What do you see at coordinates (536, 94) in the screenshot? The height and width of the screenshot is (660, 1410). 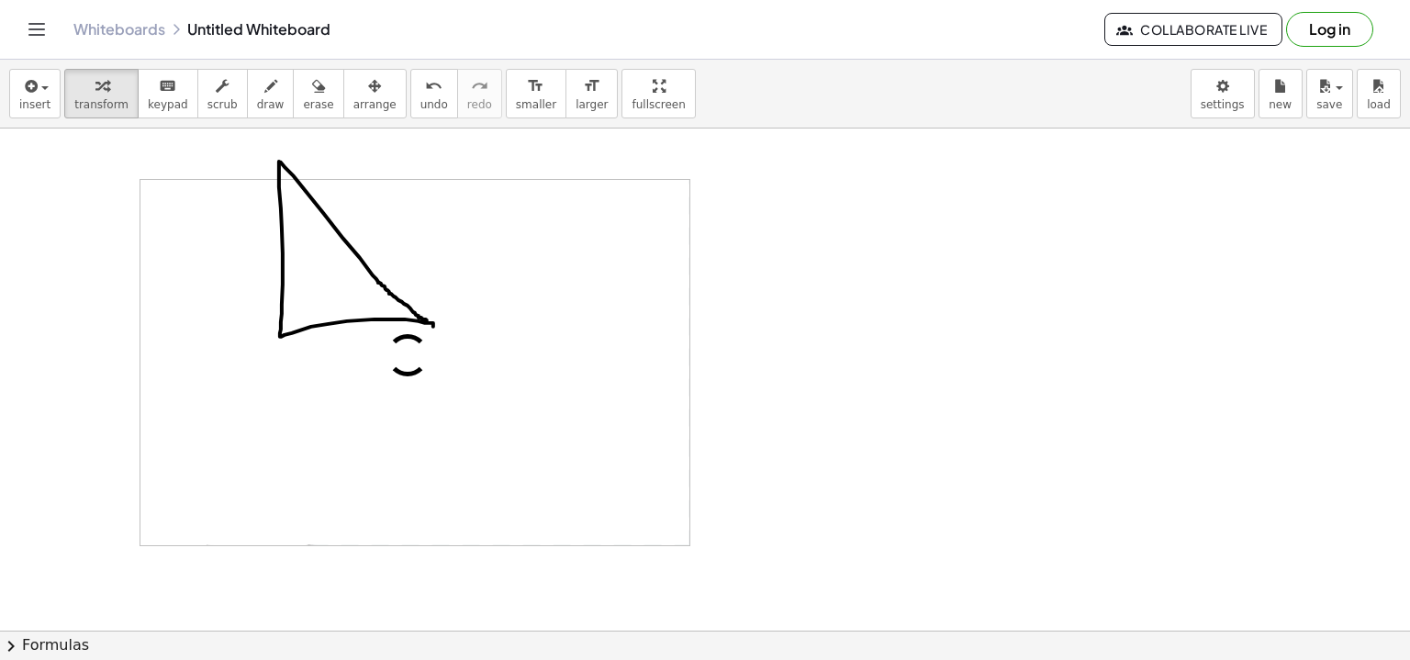 I see `button: format_sizesmaller` at bounding box center [536, 94].